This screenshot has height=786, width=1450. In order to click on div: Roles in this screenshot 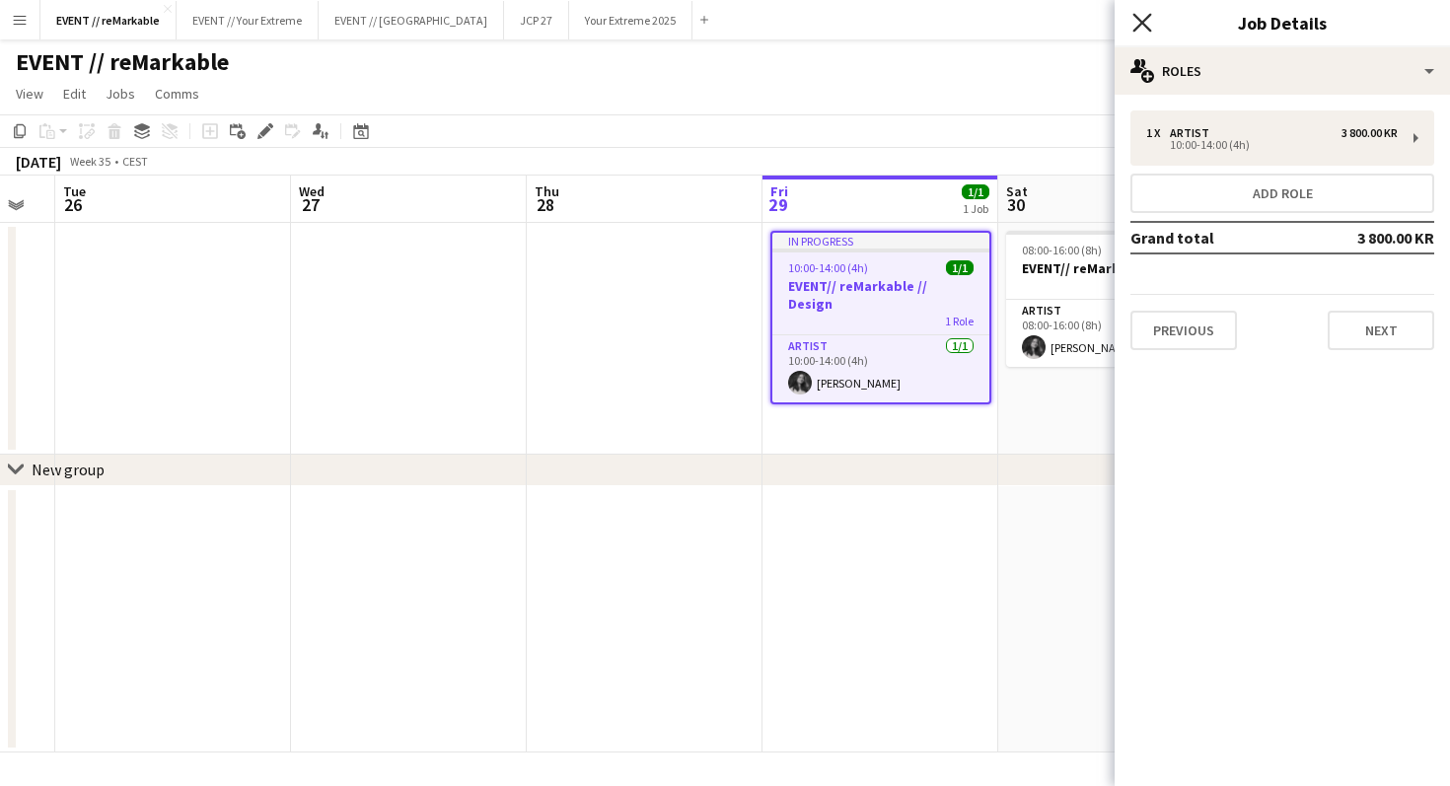, I will do `click(1282, 71)`.